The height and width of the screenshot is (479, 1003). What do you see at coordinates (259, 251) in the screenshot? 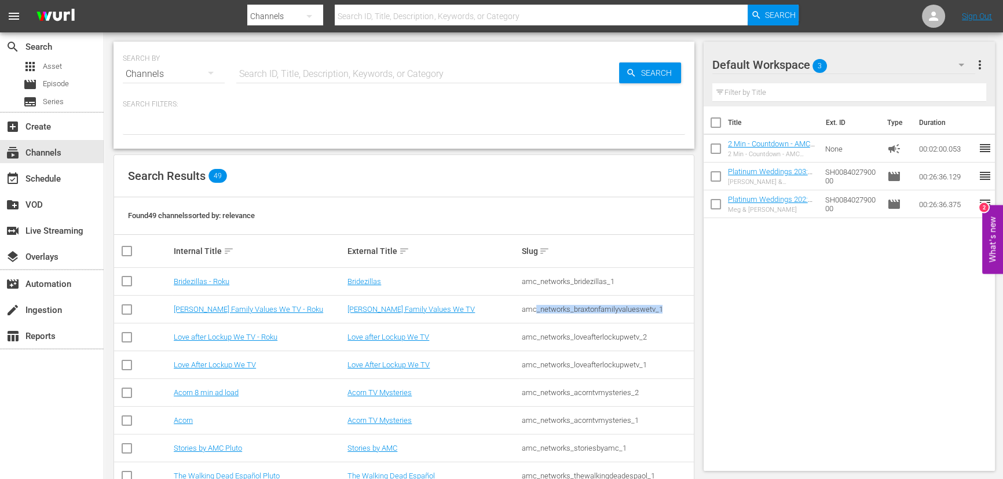
I see `div: Internal Title` at bounding box center [259, 251].